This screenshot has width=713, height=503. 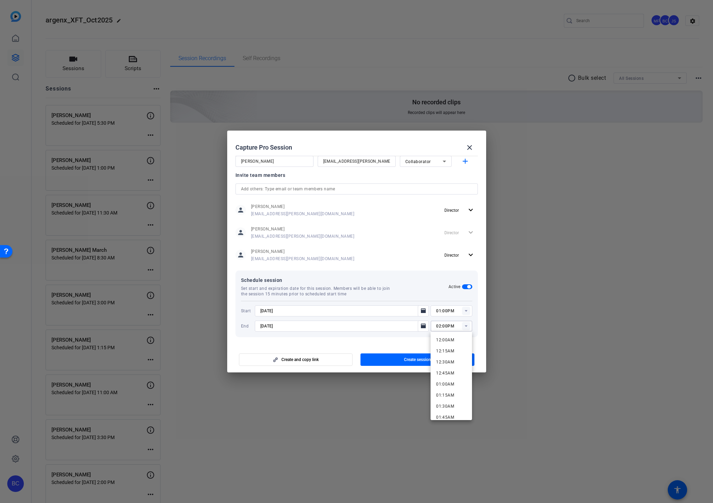 I want to click on span: 12:30AM, so click(x=445, y=362).